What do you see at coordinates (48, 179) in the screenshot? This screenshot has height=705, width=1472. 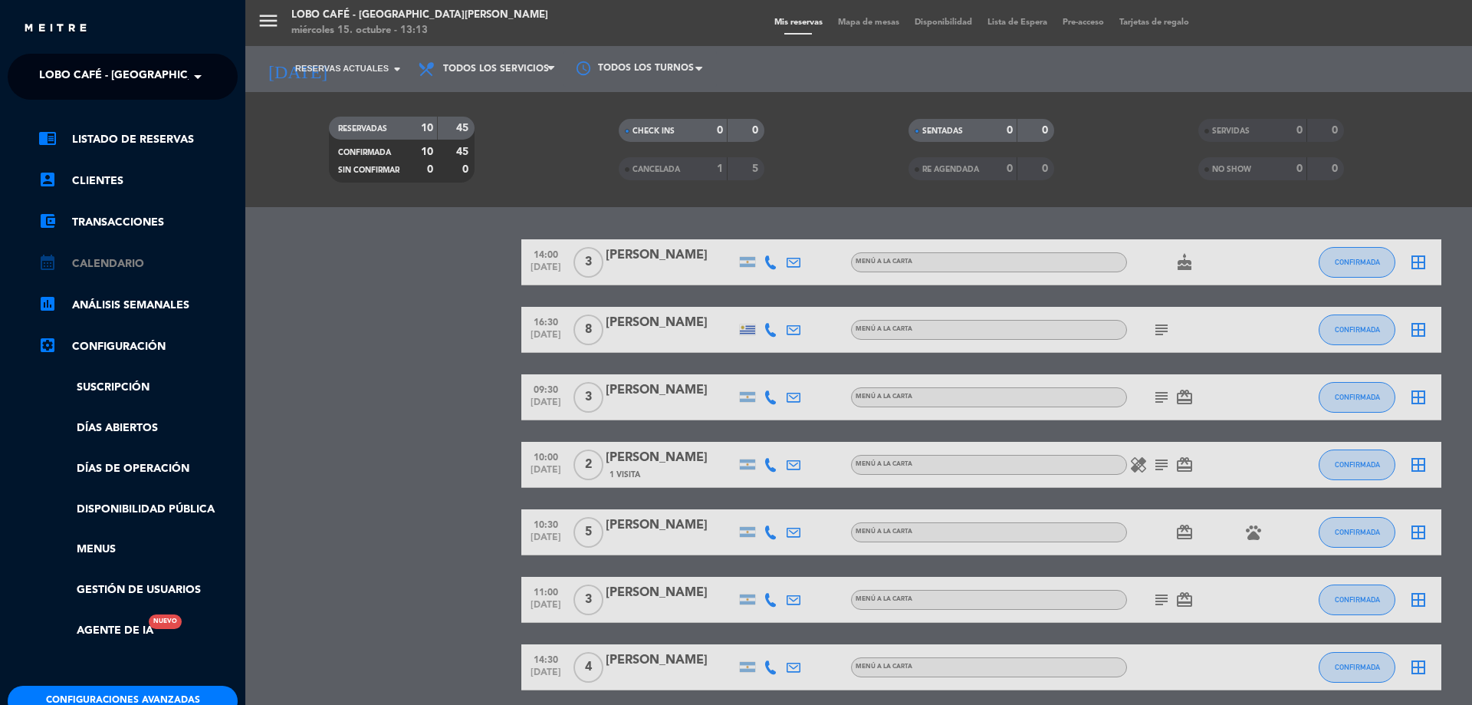 I see `i: account_box` at bounding box center [48, 179].